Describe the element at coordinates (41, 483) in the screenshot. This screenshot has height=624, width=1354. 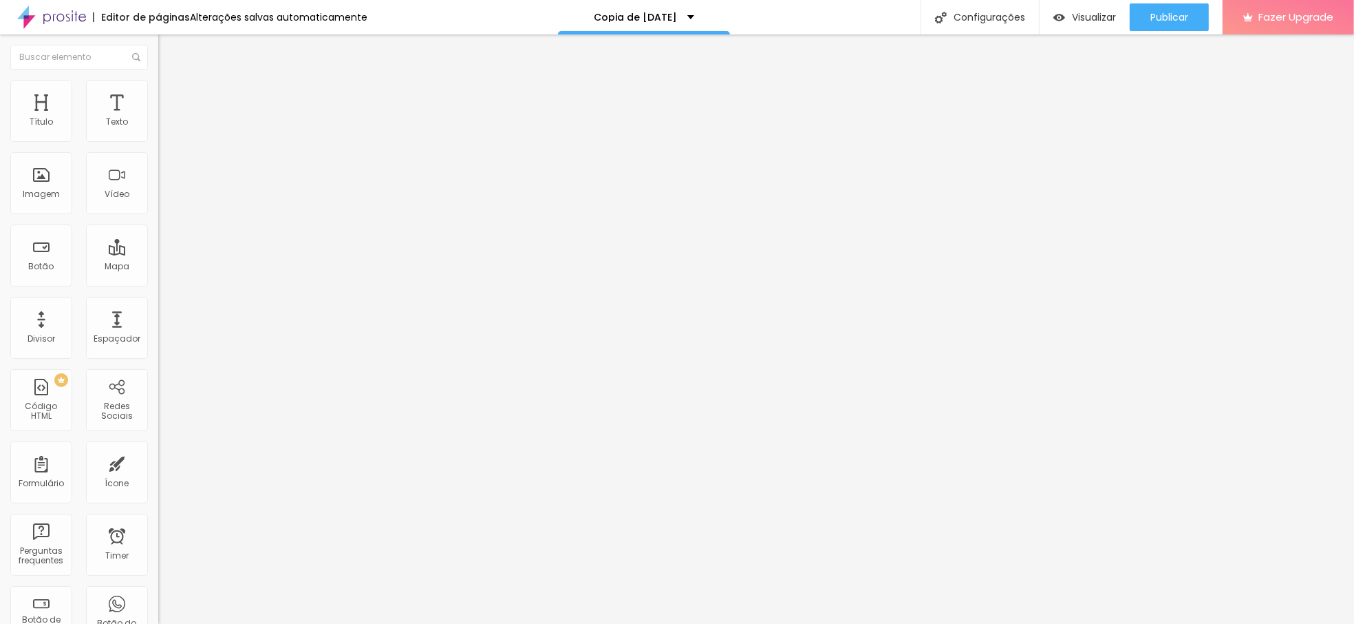
I see `div: Formulário` at that location.